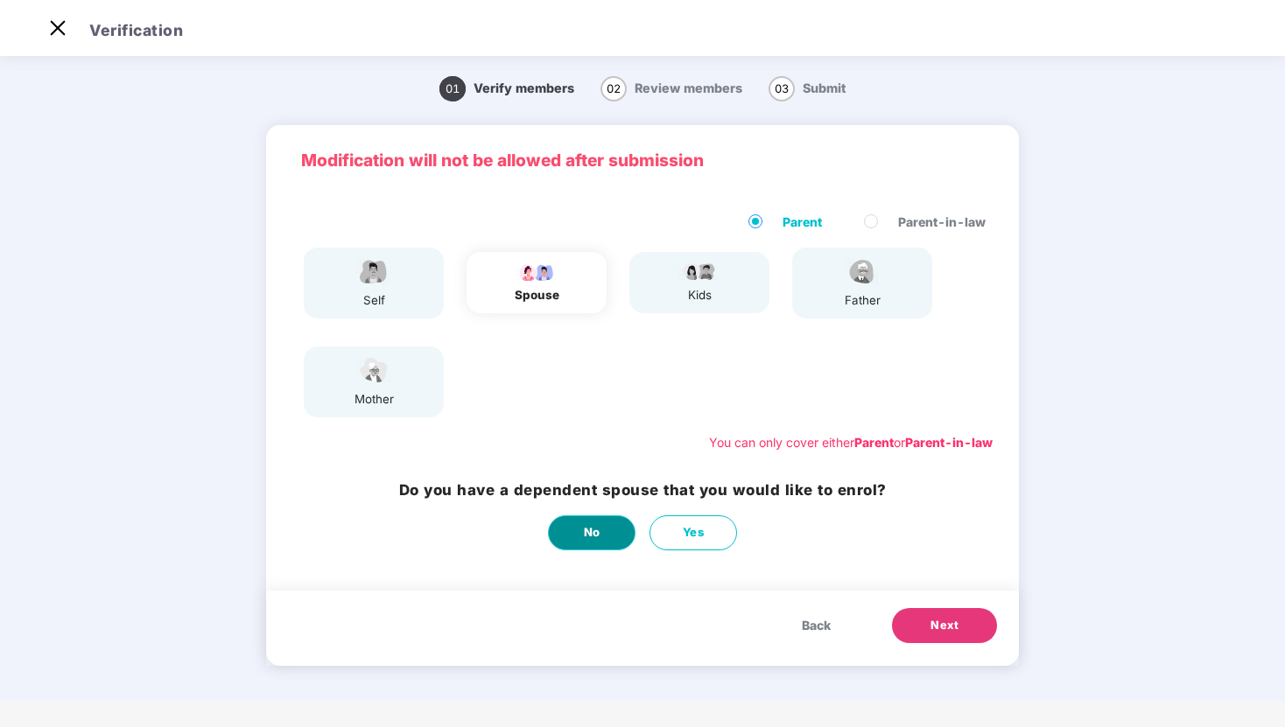 The image size is (1285, 727). I want to click on img: svg+xml;base64,PHN2ZyBpZD0iRmF0aGVyX2ljb24iIHhtbG5zPSJodHRwOi8vd3d3LnczLm9yZy8yMDAwL3N2ZyIgeG1sbn..., so click(862, 271).